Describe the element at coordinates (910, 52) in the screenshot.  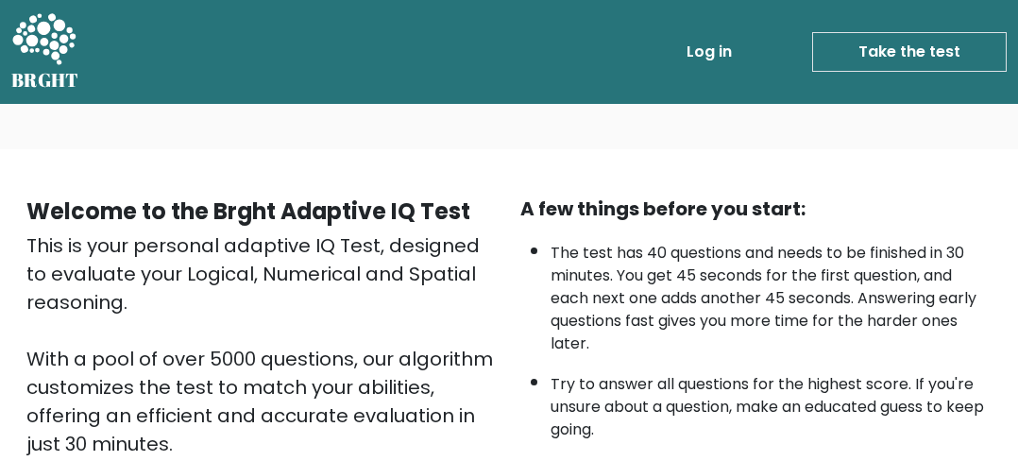
I see `a: Take the test` at that location.